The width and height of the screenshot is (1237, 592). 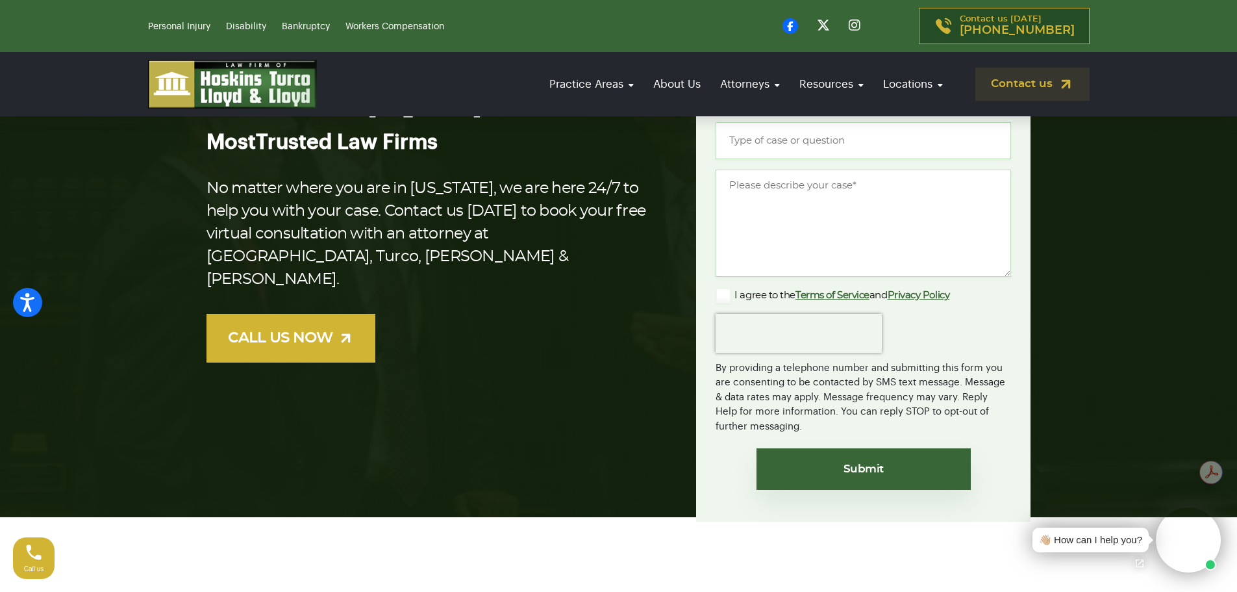 I want to click on a: Contact us, so click(x=1033, y=84).